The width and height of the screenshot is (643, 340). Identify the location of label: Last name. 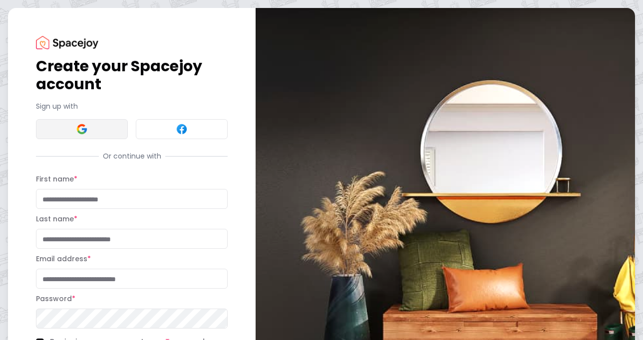
(56, 219).